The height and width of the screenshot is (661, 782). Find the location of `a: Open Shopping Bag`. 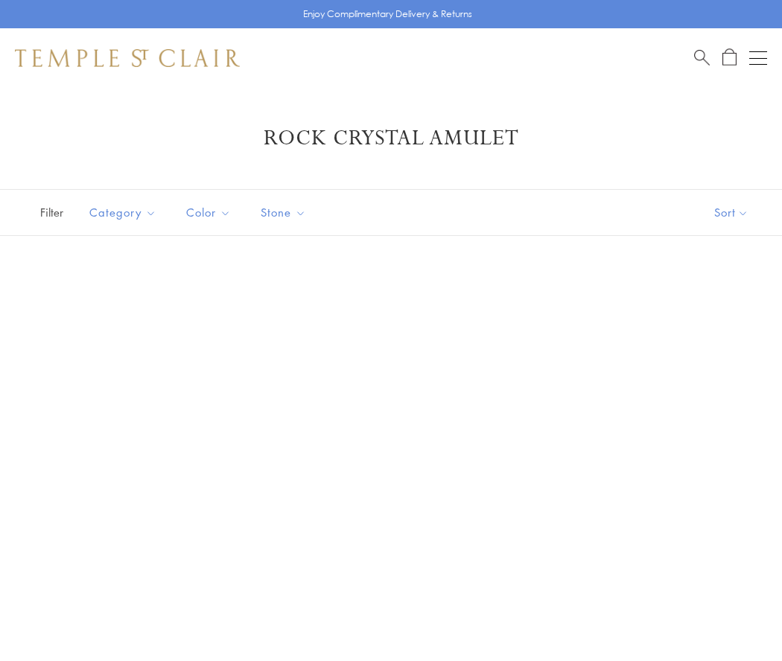

a: Open Shopping Bag is located at coordinates (729, 57).